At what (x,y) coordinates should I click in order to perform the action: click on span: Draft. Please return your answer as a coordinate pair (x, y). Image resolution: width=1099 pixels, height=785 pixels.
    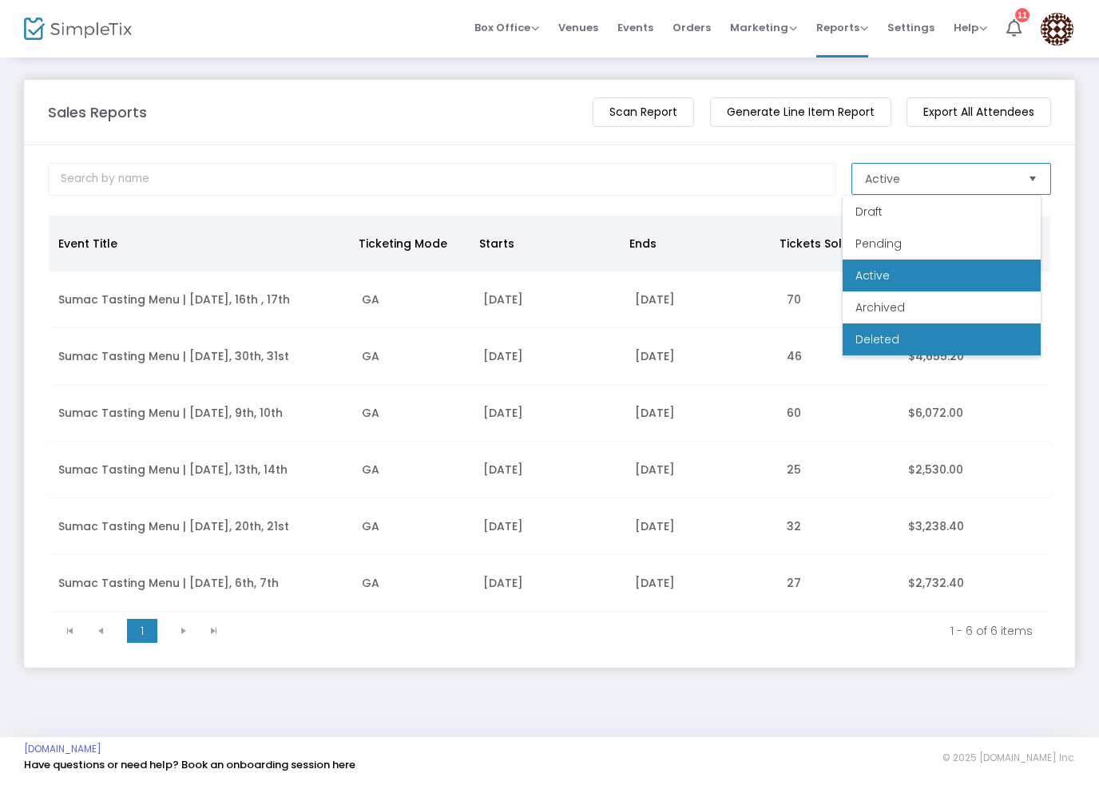
    Looking at the image, I should click on (869, 212).